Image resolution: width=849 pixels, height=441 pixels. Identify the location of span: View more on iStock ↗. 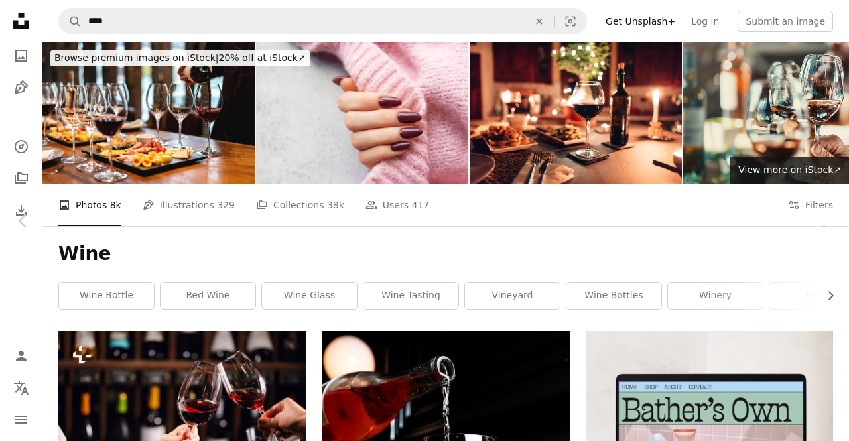
(790, 170).